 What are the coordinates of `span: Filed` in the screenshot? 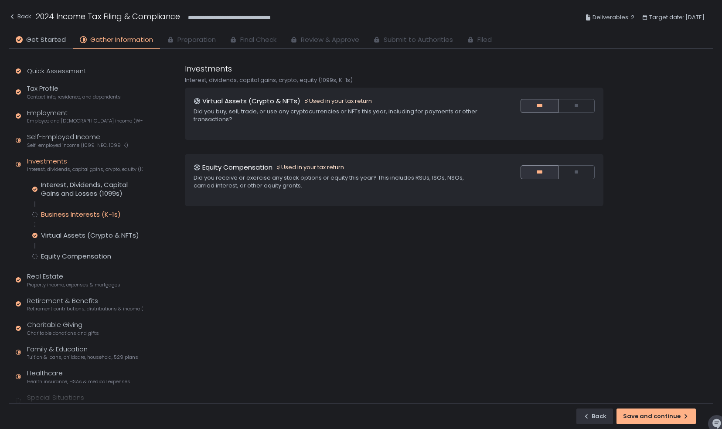 It's located at (484, 40).